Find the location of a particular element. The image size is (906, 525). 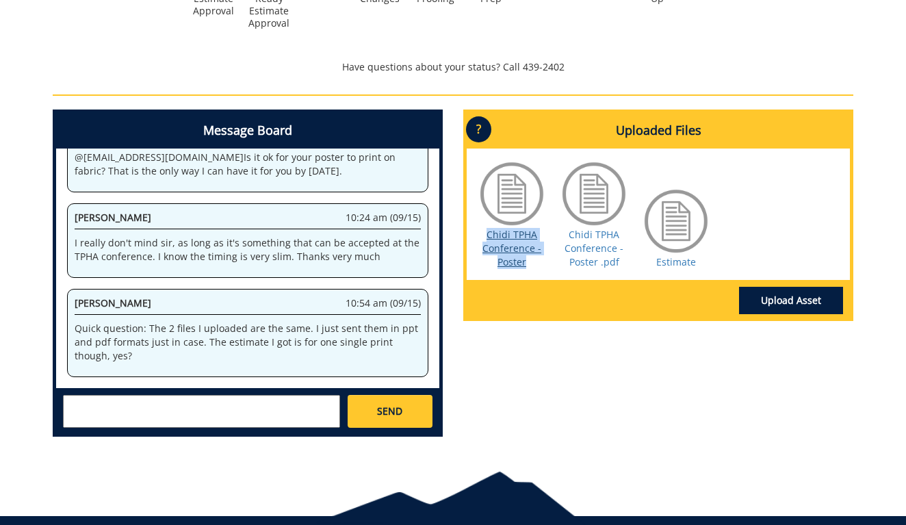

h4: Message Board is located at coordinates (248, 131).